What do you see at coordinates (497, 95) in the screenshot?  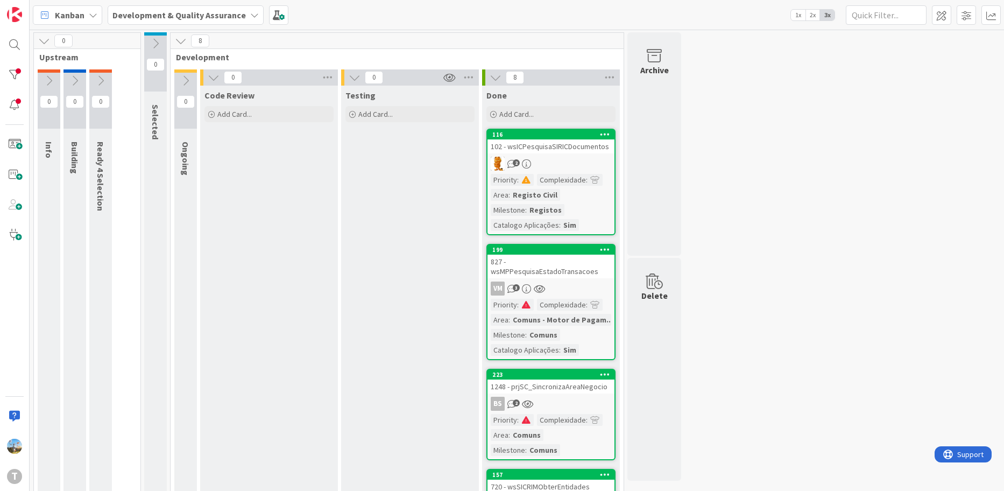 I see `span: Done` at bounding box center [497, 95].